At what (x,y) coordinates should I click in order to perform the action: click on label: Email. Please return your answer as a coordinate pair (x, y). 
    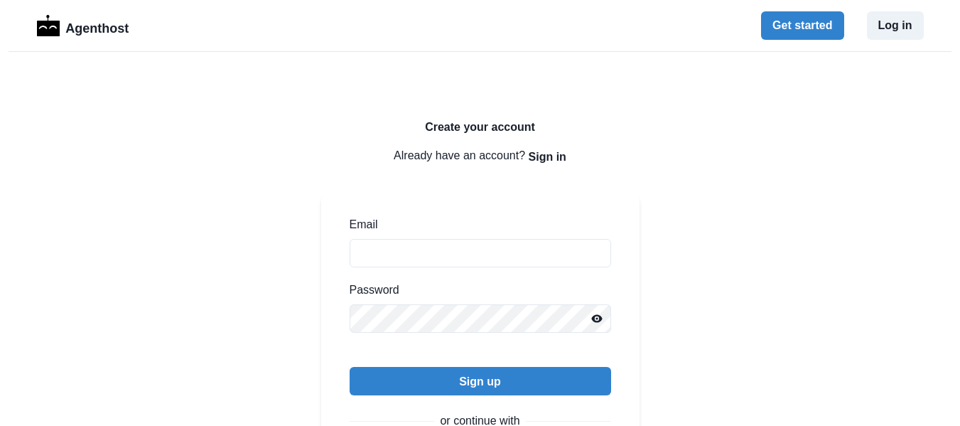
    Looking at the image, I should click on (476, 225).